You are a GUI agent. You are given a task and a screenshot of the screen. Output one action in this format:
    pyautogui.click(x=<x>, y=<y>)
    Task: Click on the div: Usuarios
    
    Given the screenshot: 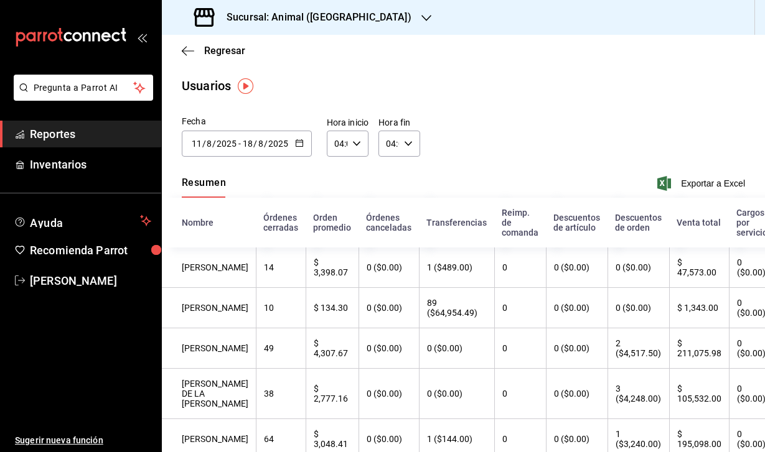 What is the action you would take?
    pyautogui.click(x=206, y=86)
    